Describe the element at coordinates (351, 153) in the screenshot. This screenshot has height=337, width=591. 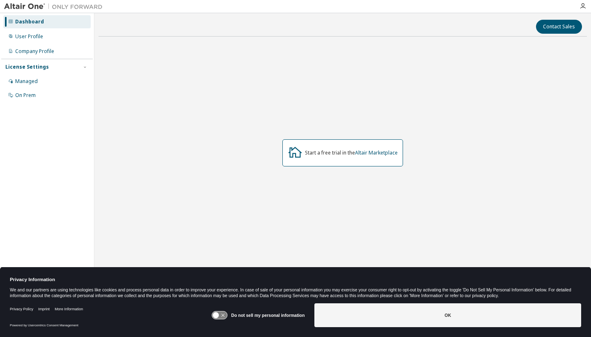
I see `div: Start a free trial in the` at that location.